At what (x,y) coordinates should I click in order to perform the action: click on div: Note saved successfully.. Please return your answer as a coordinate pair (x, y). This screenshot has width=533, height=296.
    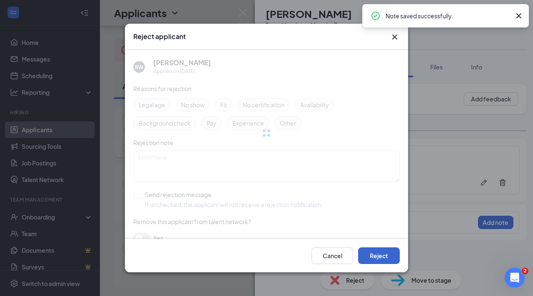
    Looking at the image, I should click on (448, 16).